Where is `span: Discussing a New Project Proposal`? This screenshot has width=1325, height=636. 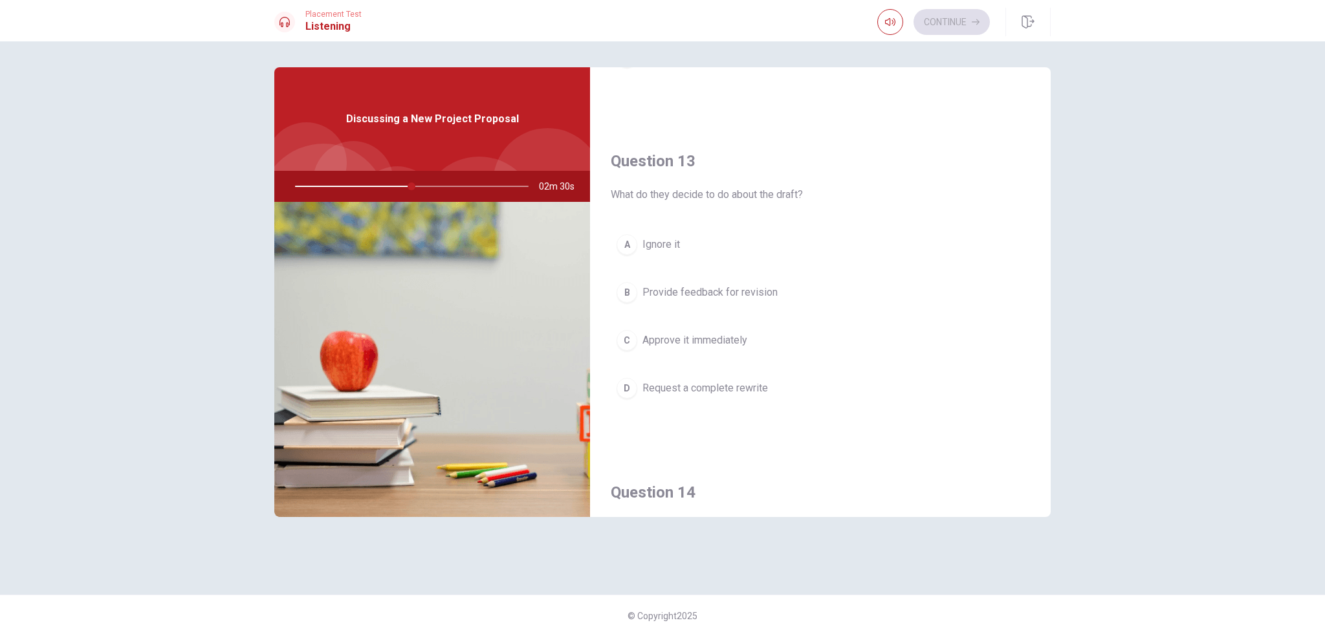 span: Discussing a New Project Proposal is located at coordinates (432, 119).